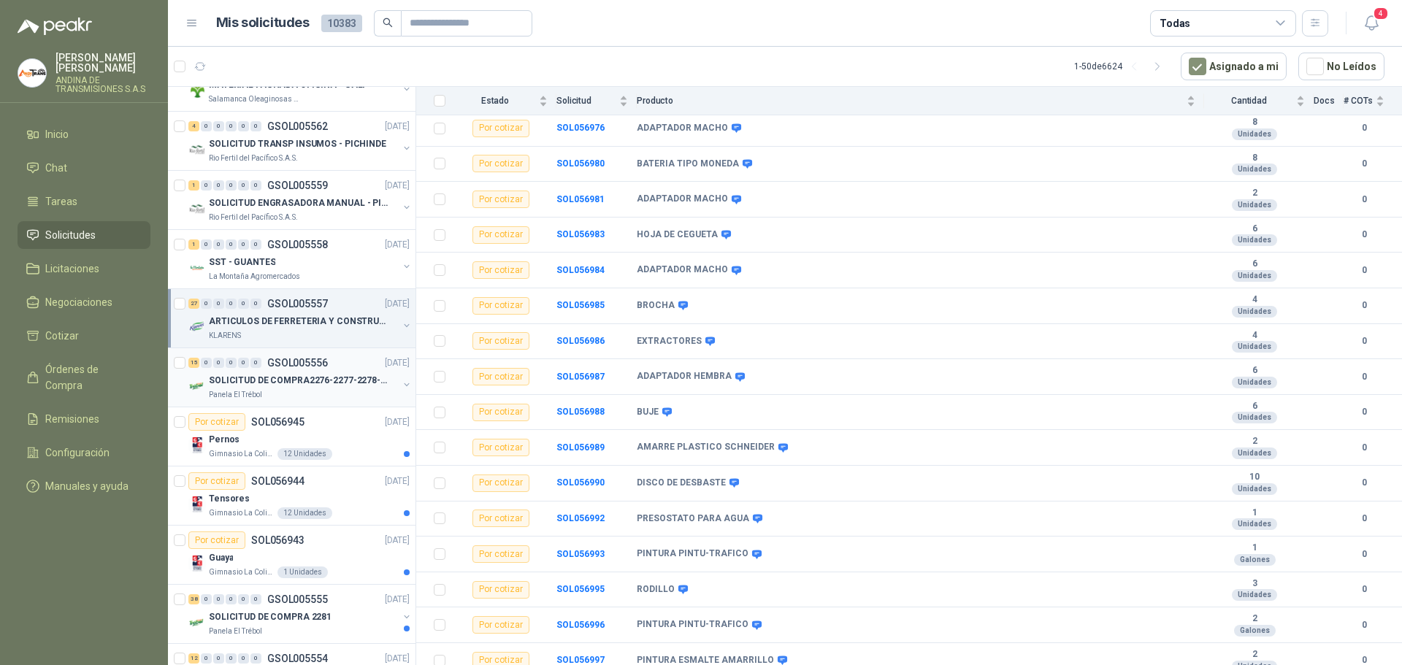  I want to click on span: Tareas, so click(61, 202).